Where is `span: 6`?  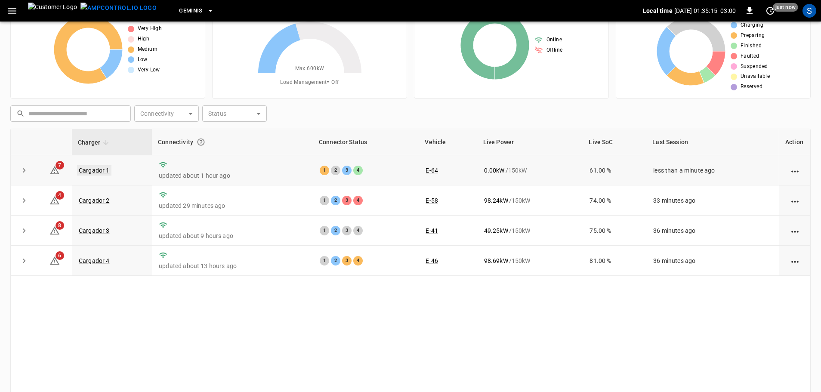
span: 6 is located at coordinates (60, 256).